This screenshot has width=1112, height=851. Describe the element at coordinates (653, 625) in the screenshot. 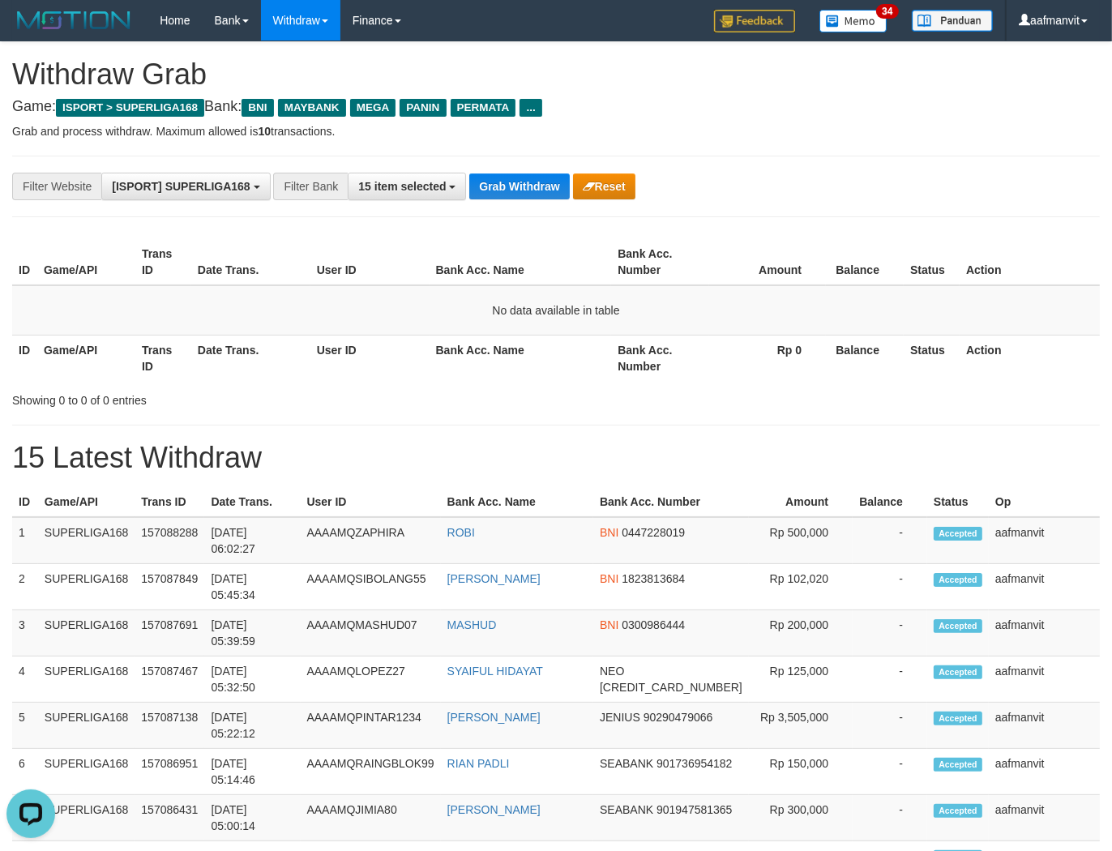

I see `span: Copy 0300986444 to clipboard` at that location.